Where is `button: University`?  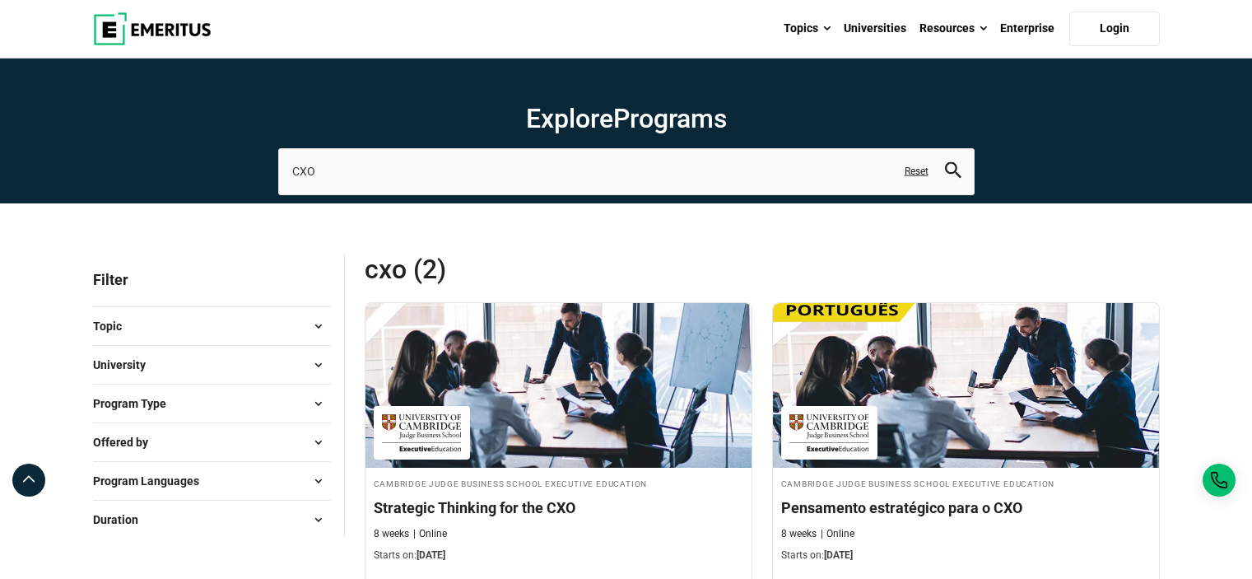 button: University is located at coordinates (212, 365).